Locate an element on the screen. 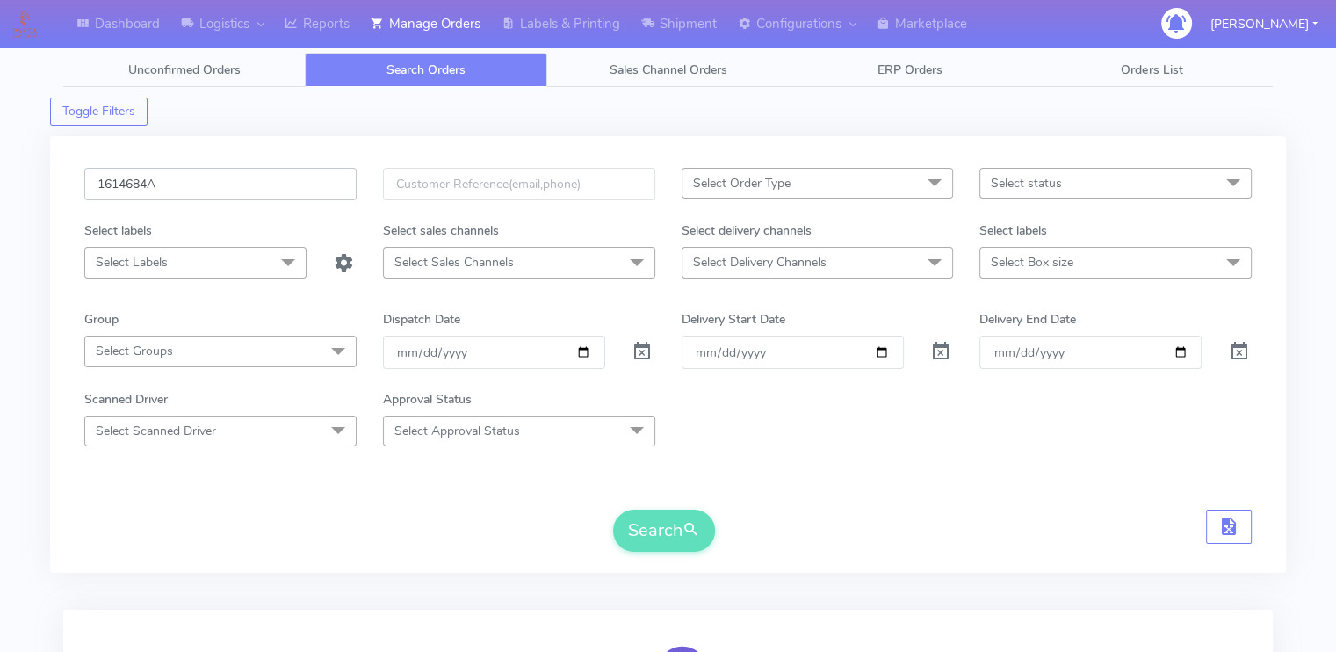 The height and width of the screenshot is (652, 1336). input: Customer Reference(email,phone) is located at coordinates (519, 184).